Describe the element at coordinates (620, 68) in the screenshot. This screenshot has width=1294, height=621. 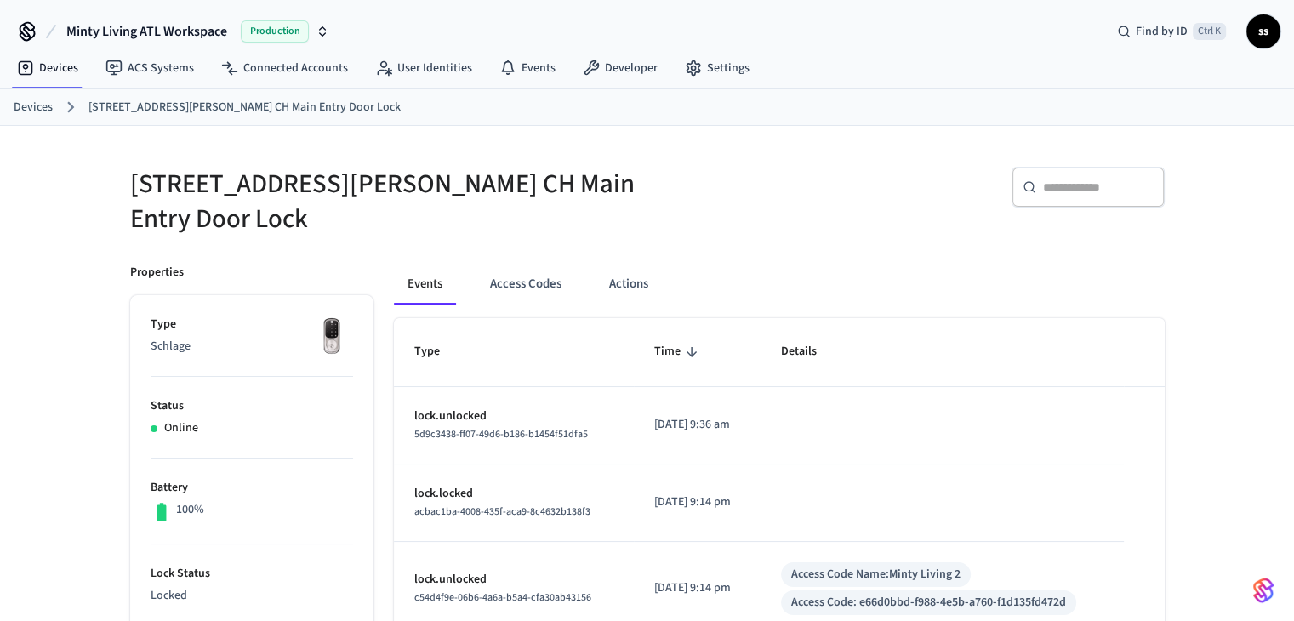
I see `a: Developer` at that location.